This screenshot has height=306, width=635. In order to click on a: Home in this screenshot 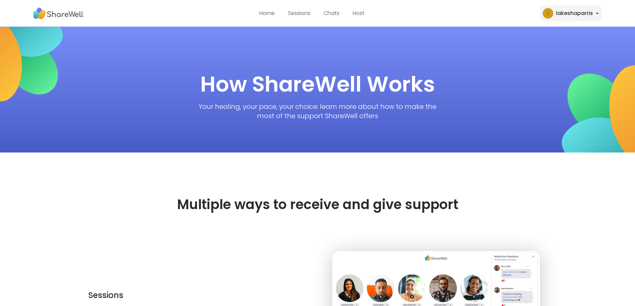, I will do `click(267, 13)`.